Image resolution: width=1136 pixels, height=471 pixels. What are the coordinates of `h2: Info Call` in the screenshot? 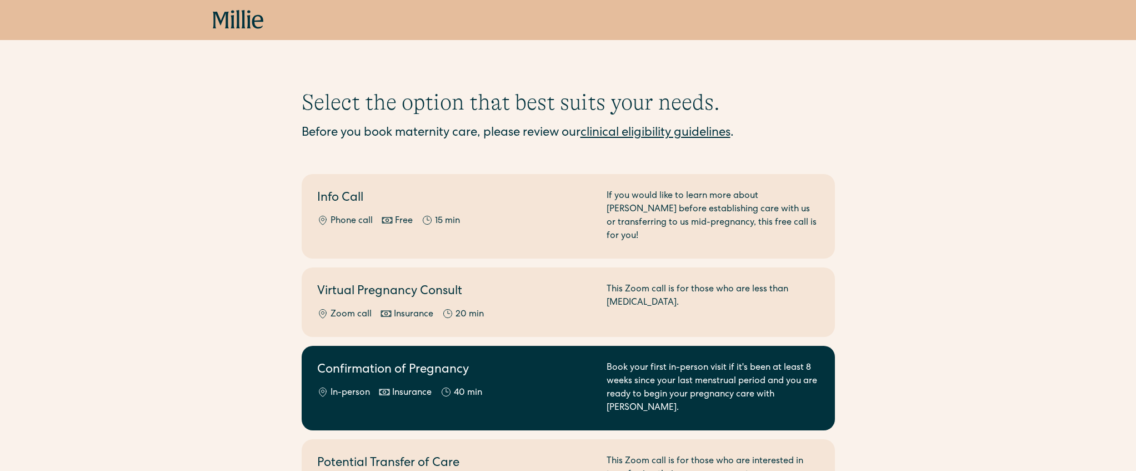 It's located at (455, 198).